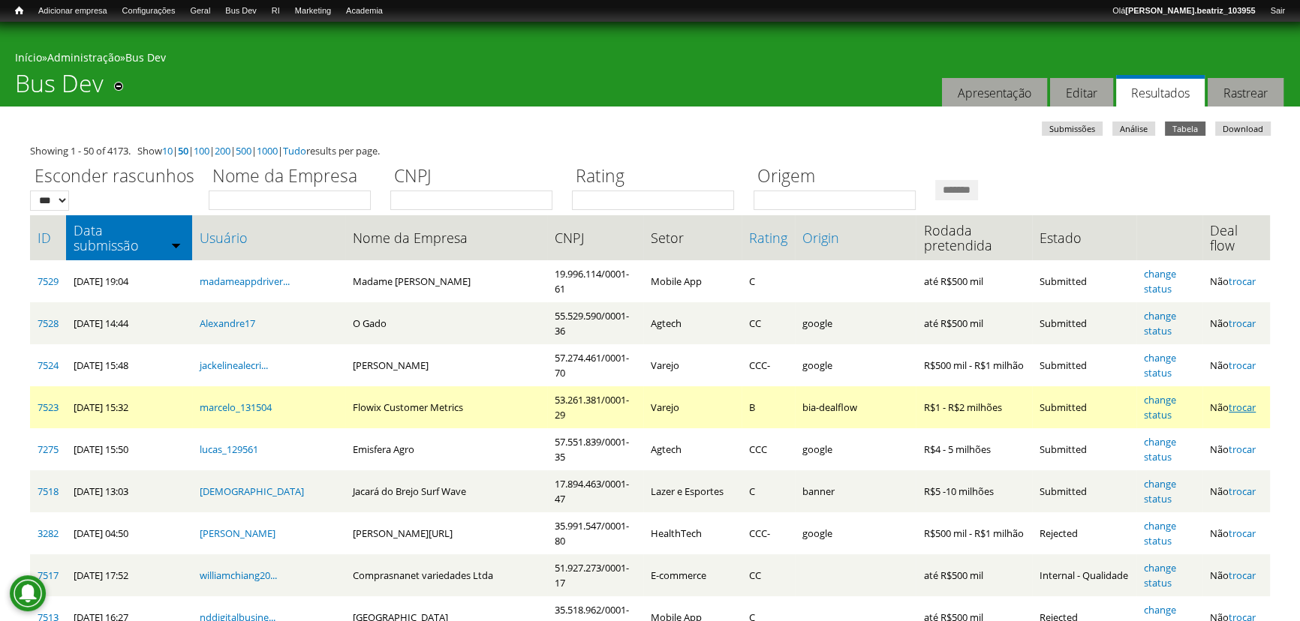 The height and width of the screenshot is (621, 1300). I want to click on th: Deal flow, so click(1236, 238).